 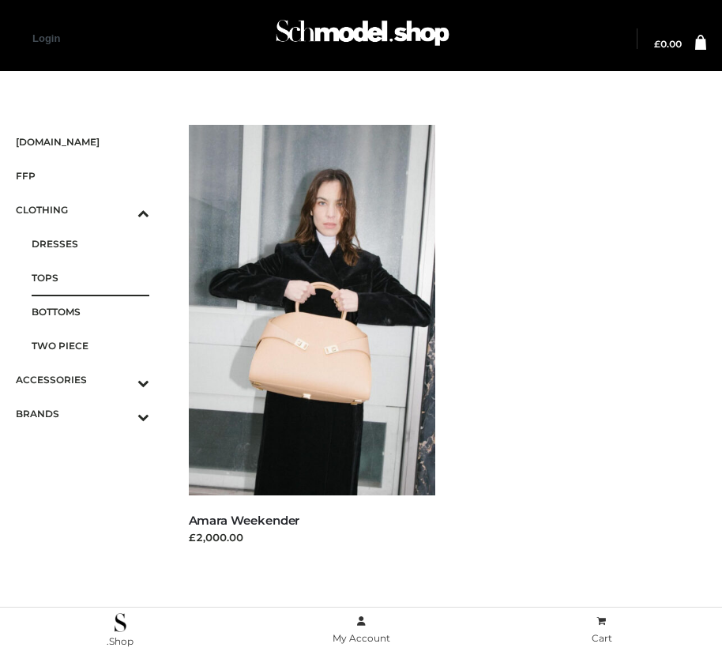 I want to click on a: BOTTOMS, so click(x=90, y=311).